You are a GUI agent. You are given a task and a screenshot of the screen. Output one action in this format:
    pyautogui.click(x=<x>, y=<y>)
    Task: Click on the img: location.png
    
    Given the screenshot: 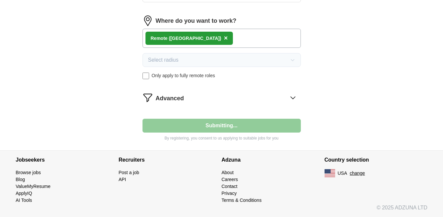 What is the action you would take?
    pyautogui.click(x=148, y=21)
    